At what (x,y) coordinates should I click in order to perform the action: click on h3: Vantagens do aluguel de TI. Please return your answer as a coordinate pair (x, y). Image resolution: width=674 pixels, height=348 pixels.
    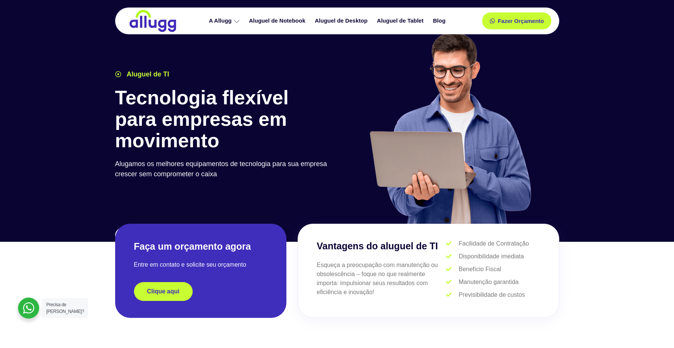
    Looking at the image, I should click on (382, 246).